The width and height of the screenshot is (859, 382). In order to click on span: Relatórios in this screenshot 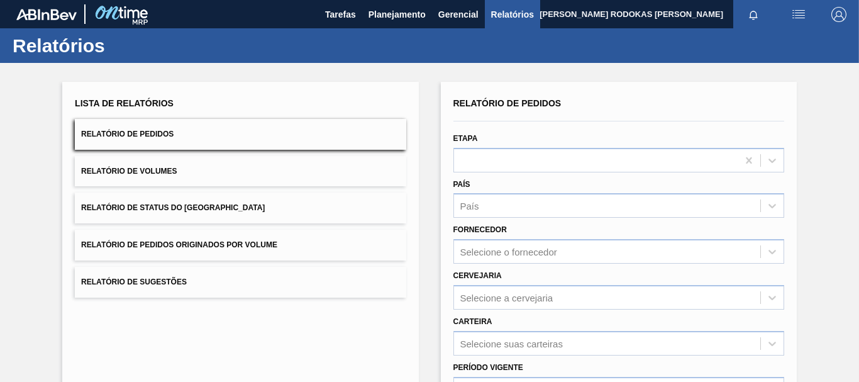, I will do `click(512, 14)`.